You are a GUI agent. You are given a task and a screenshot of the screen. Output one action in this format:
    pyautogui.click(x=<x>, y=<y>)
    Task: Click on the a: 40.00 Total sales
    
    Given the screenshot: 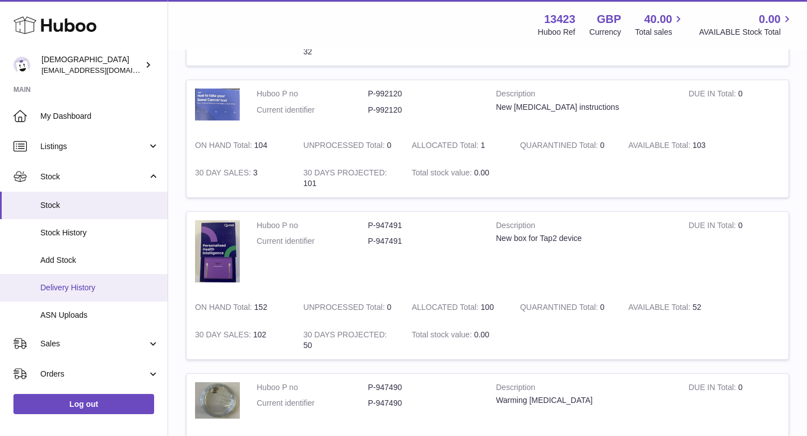 What is the action you would take?
    pyautogui.click(x=659, y=25)
    